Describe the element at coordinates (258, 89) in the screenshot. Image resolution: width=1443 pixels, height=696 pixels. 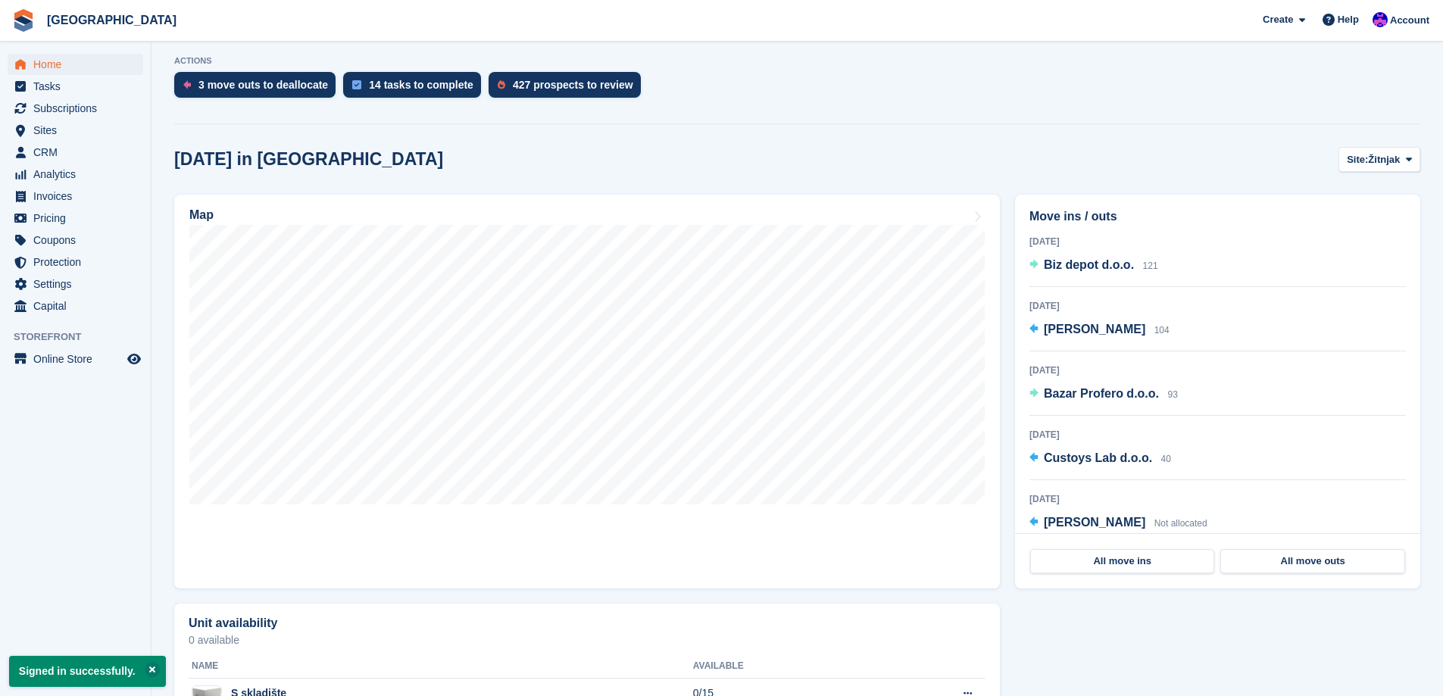
I see `a: 3 move outs to deallocate` at that location.